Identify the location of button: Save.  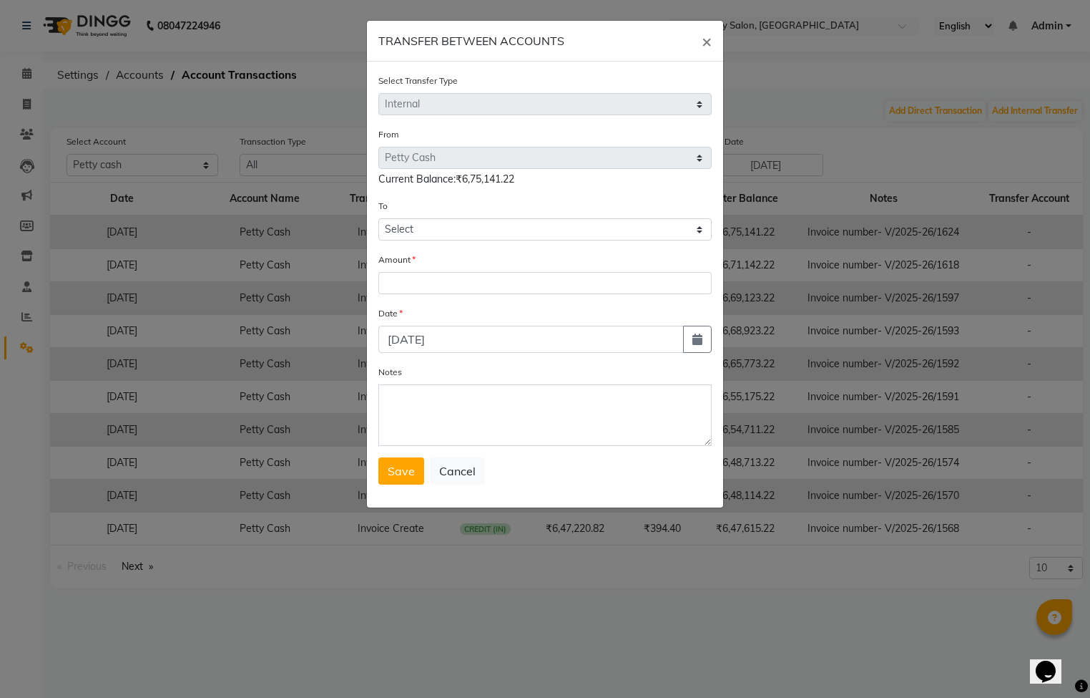
(401, 471).